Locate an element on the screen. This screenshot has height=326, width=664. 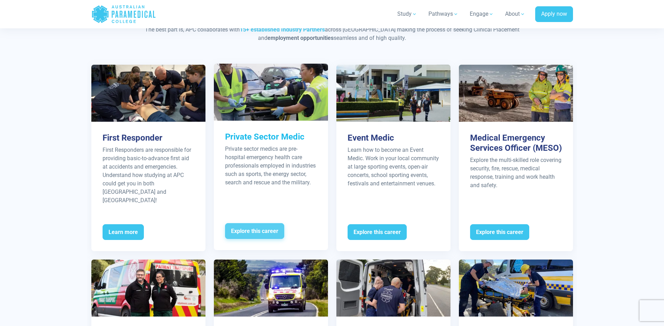
h3: Event Medic is located at coordinates (393, 138).